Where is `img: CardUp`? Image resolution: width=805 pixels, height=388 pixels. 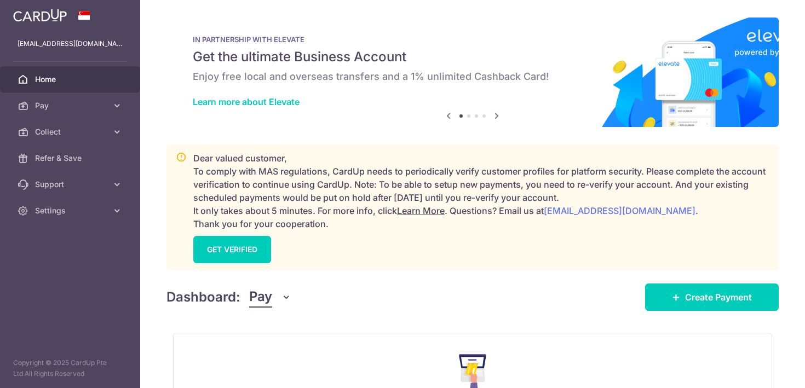
img: CardUp is located at coordinates (40, 15).